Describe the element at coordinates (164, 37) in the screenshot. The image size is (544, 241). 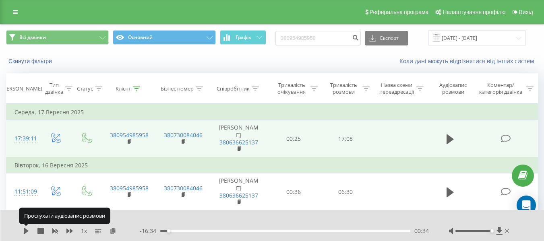
I see `button: Основний` at that location.